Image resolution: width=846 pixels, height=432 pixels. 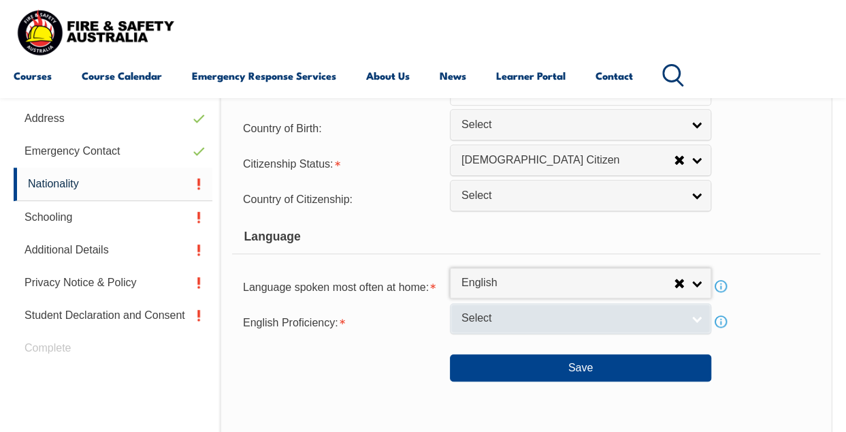 What do you see at coordinates (113, 282) in the screenshot?
I see `a: Privacy Notice & Policy` at bounding box center [113, 282].